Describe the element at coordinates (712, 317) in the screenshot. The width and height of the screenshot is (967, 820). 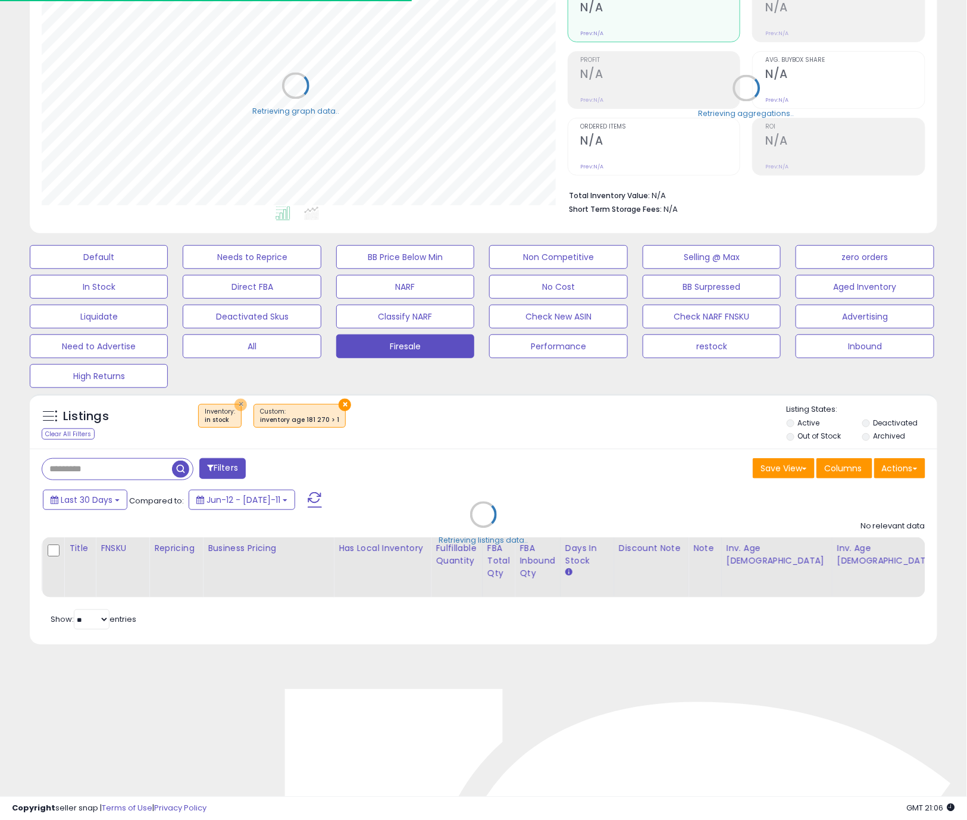
I see `button: Check NARF FNSKU` at that location.